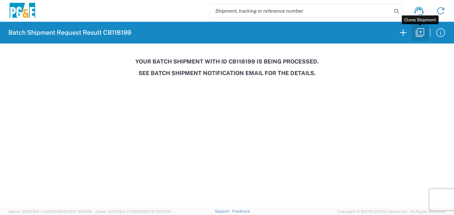 The image size is (454, 215). What do you see at coordinates (70, 33) in the screenshot?
I see `h2: Batch Shipment Request Result CB118199` at bounding box center [70, 33].